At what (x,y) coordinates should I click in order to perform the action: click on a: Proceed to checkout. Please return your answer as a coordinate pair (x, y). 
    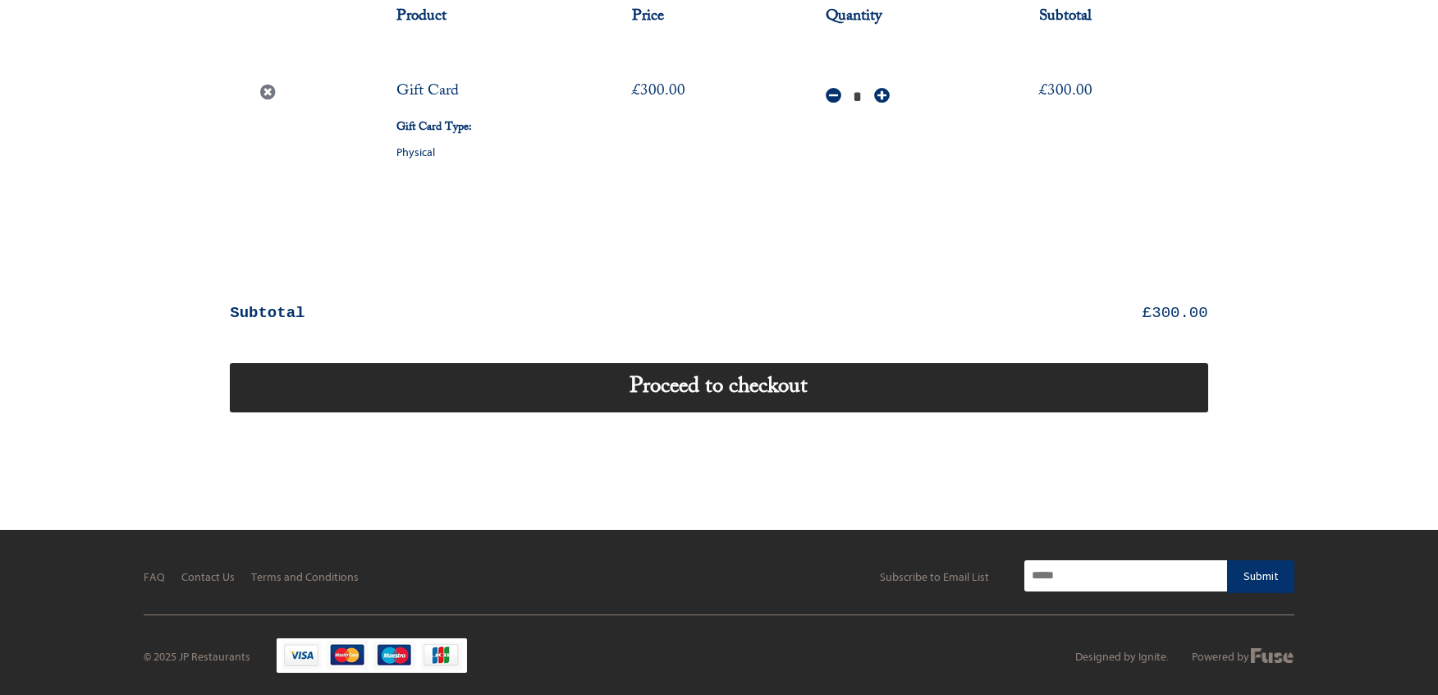
    Looking at the image, I should click on (718, 388).